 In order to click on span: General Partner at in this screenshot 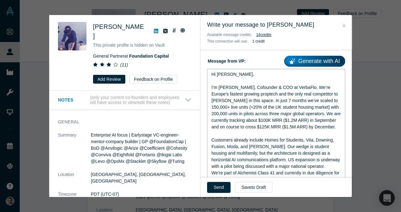, I will do `click(131, 56)`.